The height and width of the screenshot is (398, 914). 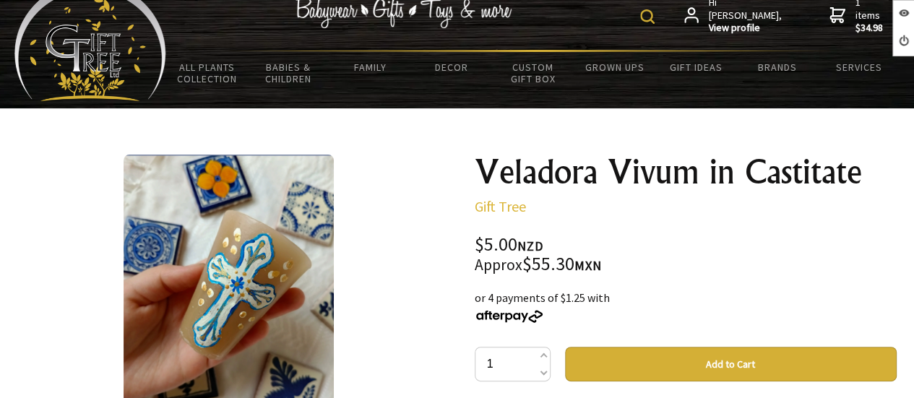 I want to click on strong: View profile, so click(x=746, y=28).